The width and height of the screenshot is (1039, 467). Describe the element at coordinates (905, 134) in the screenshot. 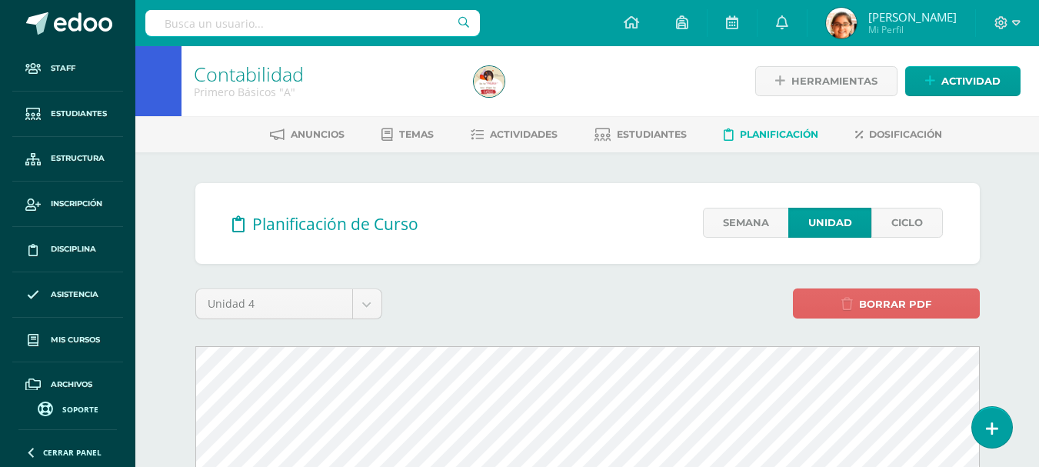

I see `span: Dosificación` at that location.